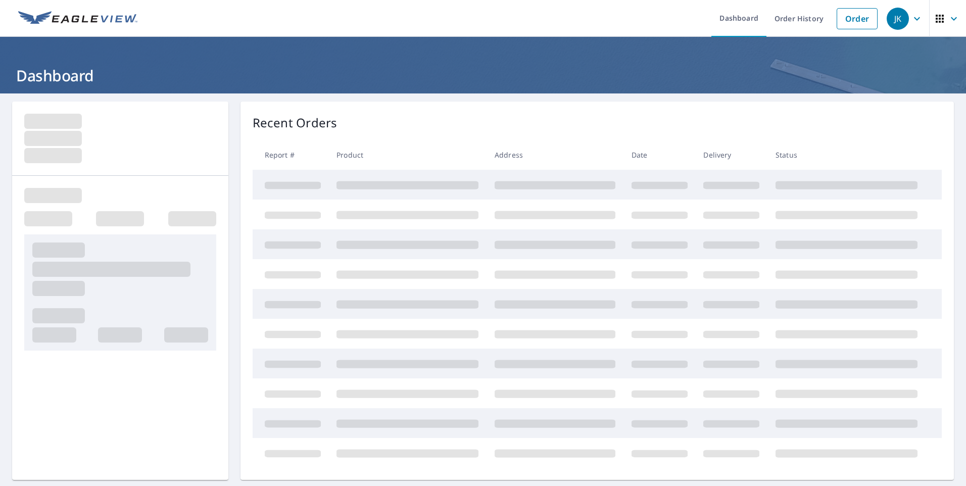  What do you see at coordinates (857, 19) in the screenshot?
I see `a: Order` at bounding box center [857, 19].